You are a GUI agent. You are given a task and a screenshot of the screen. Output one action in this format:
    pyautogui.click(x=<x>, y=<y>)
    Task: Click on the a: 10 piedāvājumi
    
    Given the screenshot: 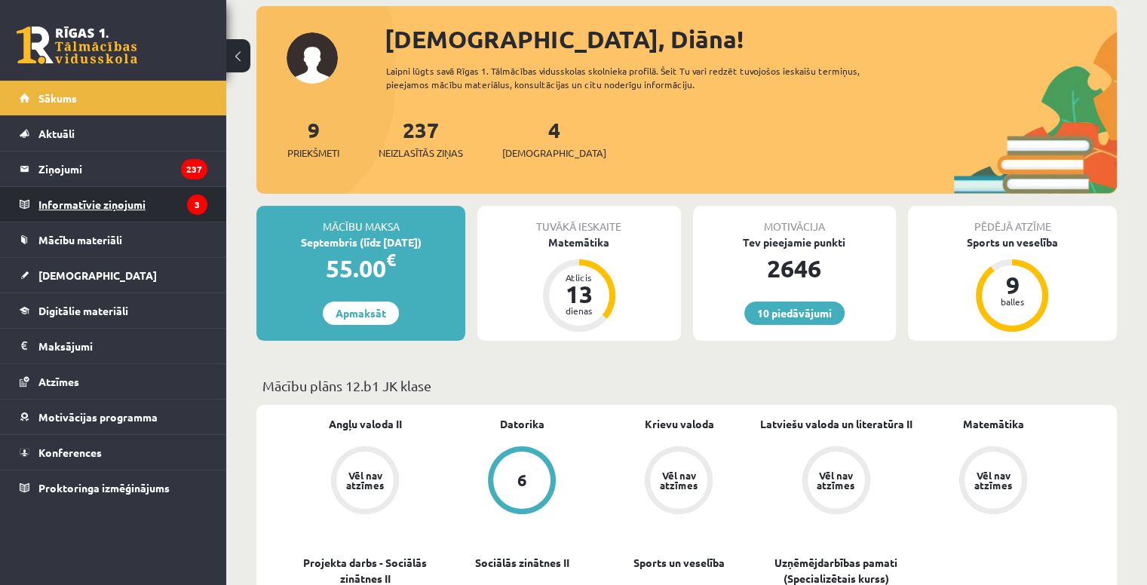 What is the action you would take?
    pyautogui.click(x=794, y=313)
    